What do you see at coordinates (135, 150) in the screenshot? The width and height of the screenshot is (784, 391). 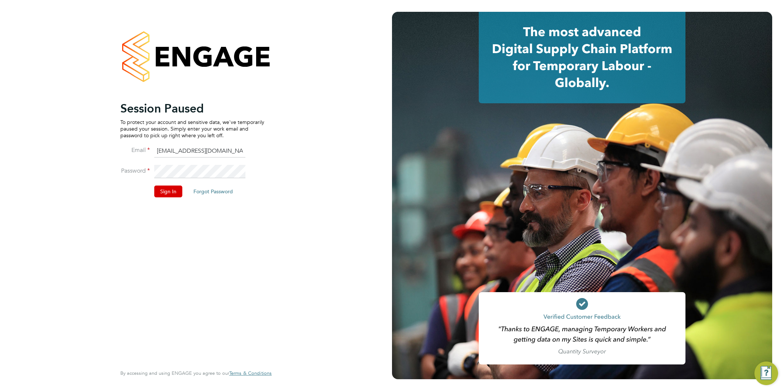 I see `label: Email` at bounding box center [135, 150].